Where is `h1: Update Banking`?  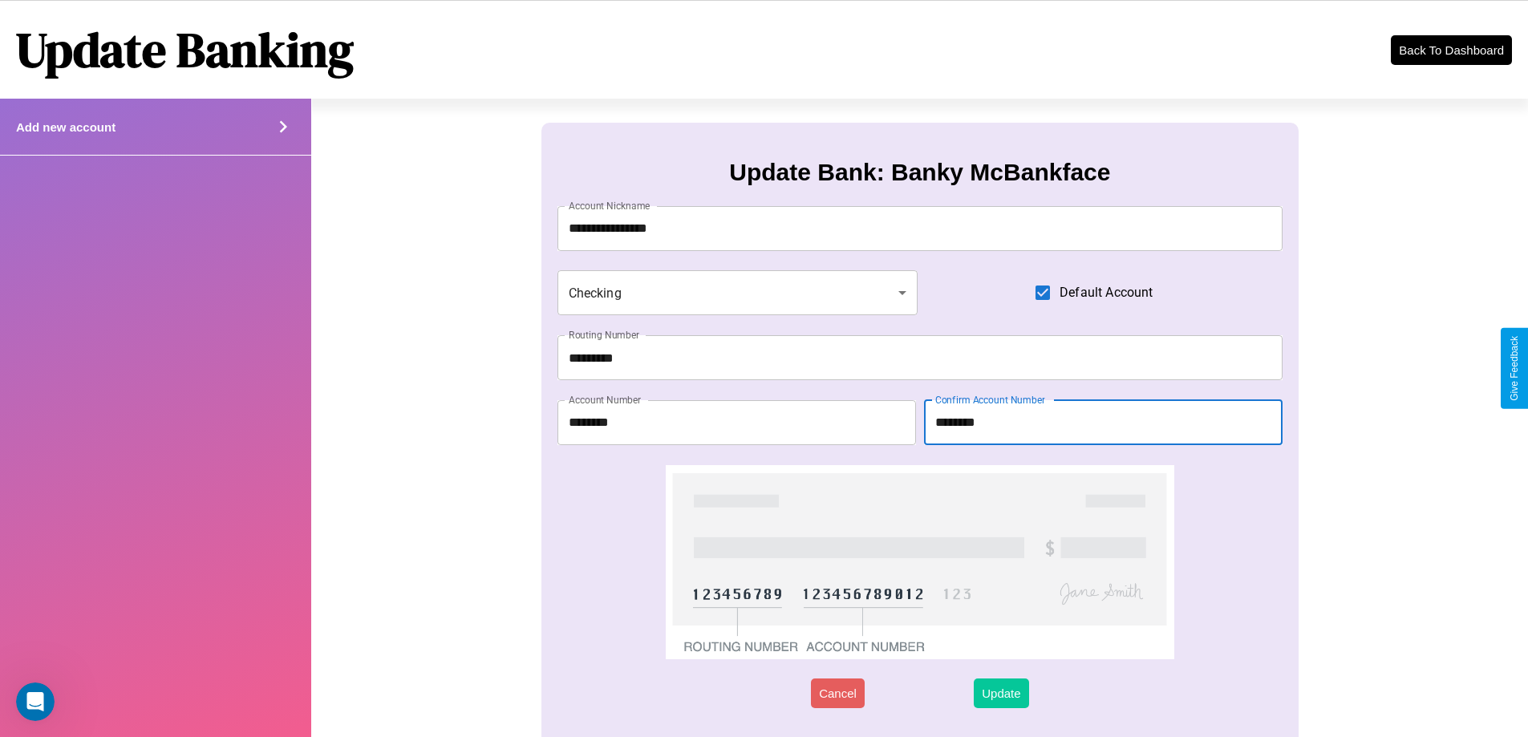
h1: Update Banking is located at coordinates (184, 50).